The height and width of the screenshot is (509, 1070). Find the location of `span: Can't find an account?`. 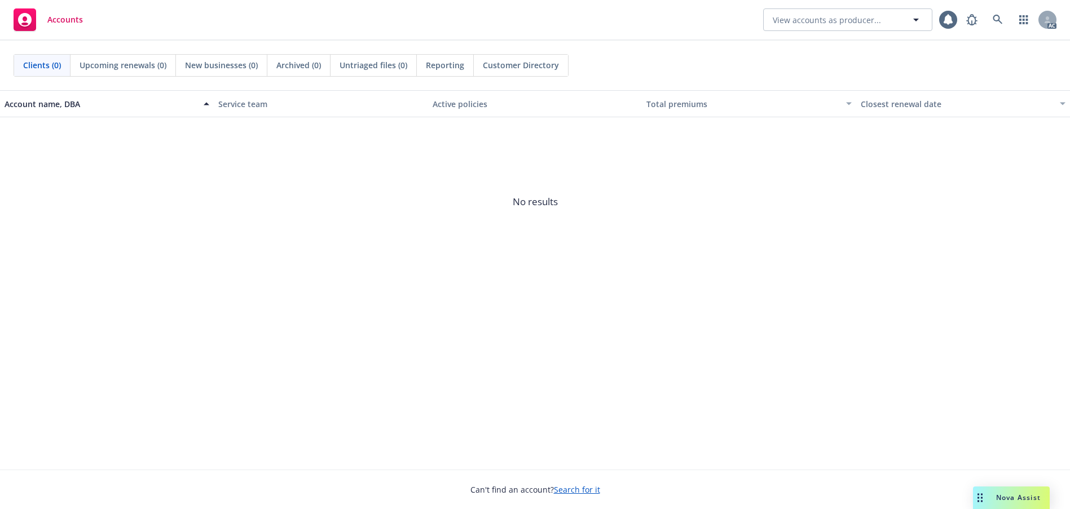

span: Can't find an account? is located at coordinates (535, 490).